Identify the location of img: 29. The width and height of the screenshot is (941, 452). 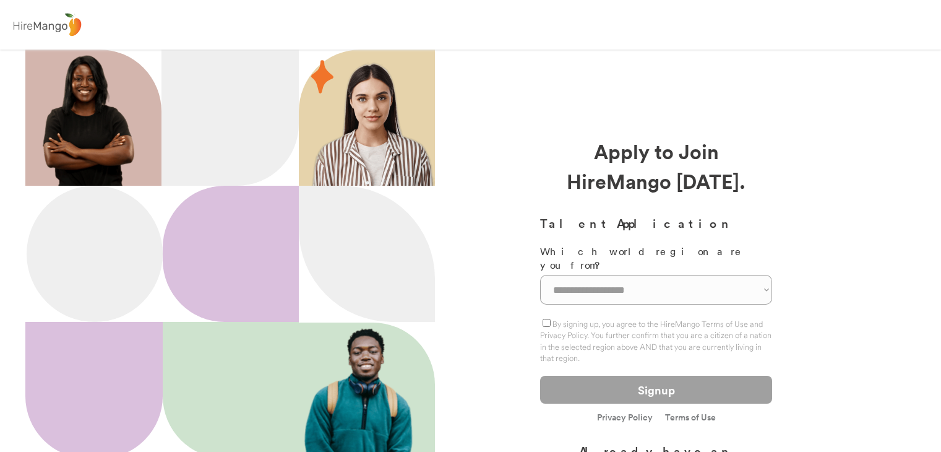
(322, 77).